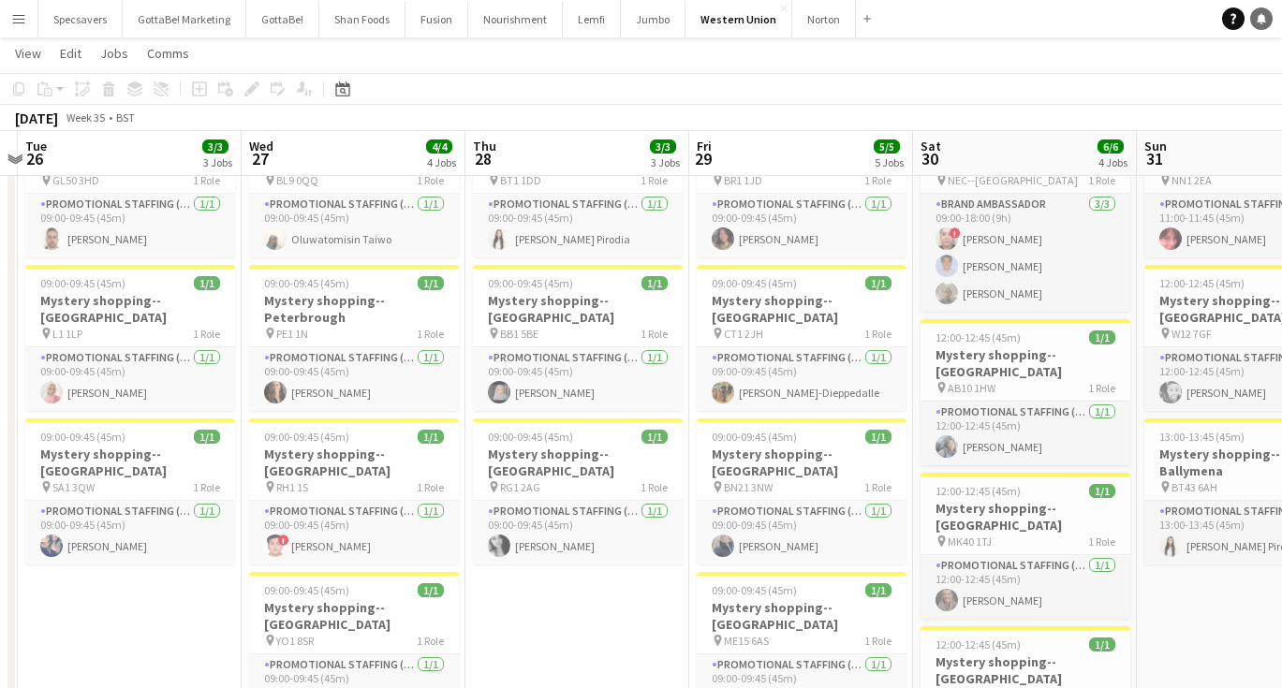 The width and height of the screenshot is (1282, 688). I want to click on span: W12 7GF, so click(1191, 333).